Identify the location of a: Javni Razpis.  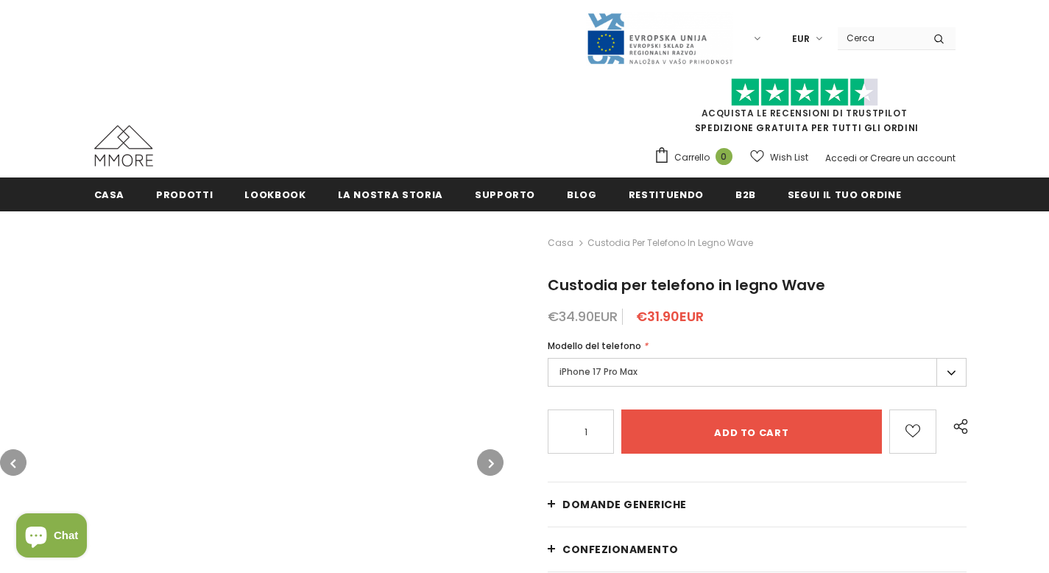
(659, 38).